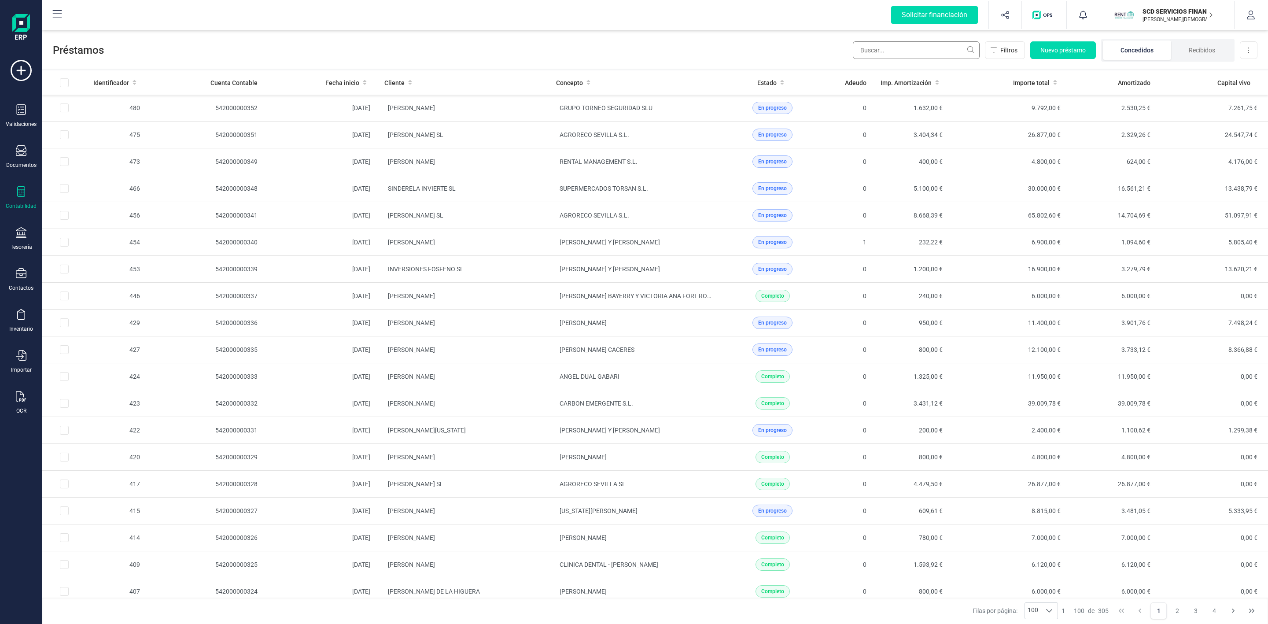  What do you see at coordinates (1213, 135) in the screenshot?
I see `td: 24.547,74 €` at bounding box center [1213, 135].